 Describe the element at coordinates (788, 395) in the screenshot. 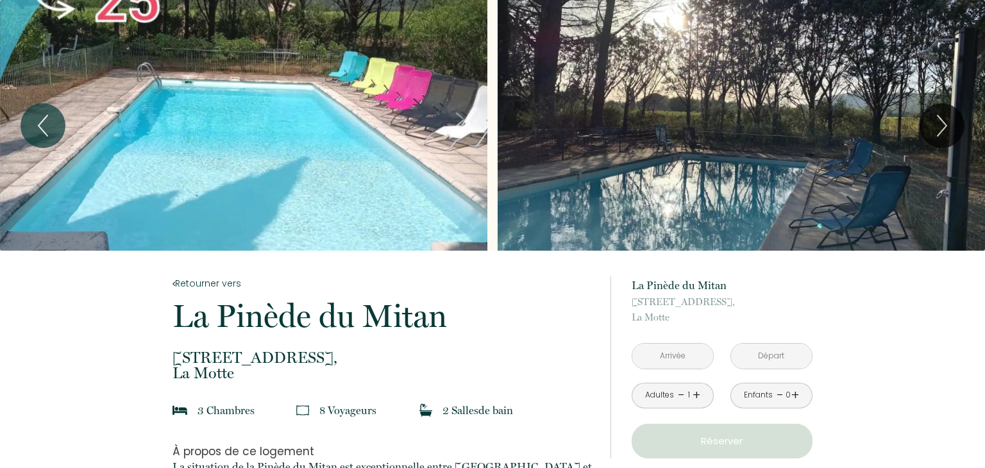

I see `div: 0` at that location.